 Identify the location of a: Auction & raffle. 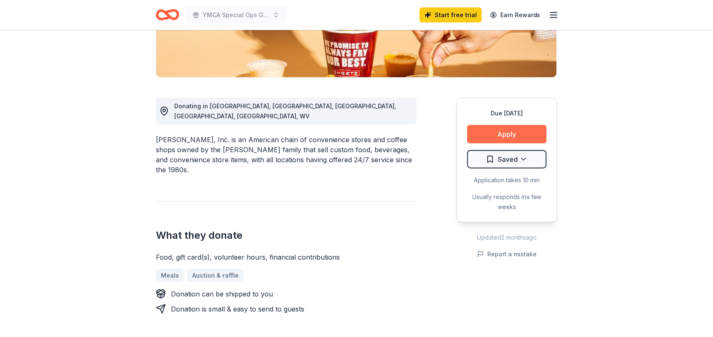
(215, 276).